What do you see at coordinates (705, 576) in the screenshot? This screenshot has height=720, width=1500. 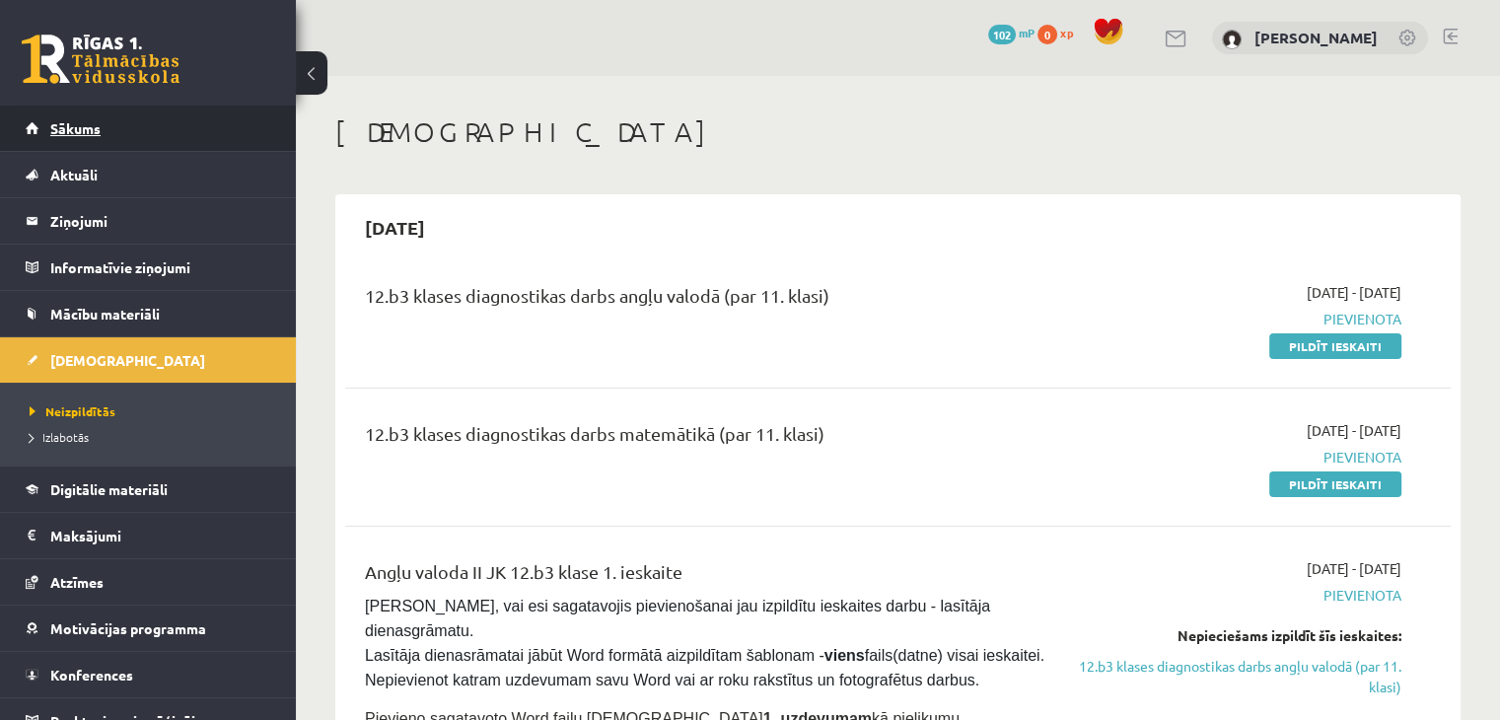 I see `div: Angļu valoda II JK 12.b3 klase 1. ieskaite` at bounding box center [705, 576].